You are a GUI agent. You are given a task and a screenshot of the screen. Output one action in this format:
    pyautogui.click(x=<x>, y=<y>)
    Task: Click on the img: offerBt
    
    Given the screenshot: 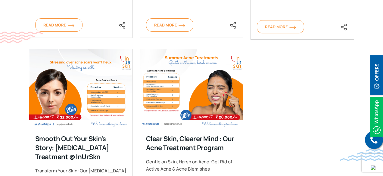 What is the action you would take?
    pyautogui.click(x=377, y=75)
    